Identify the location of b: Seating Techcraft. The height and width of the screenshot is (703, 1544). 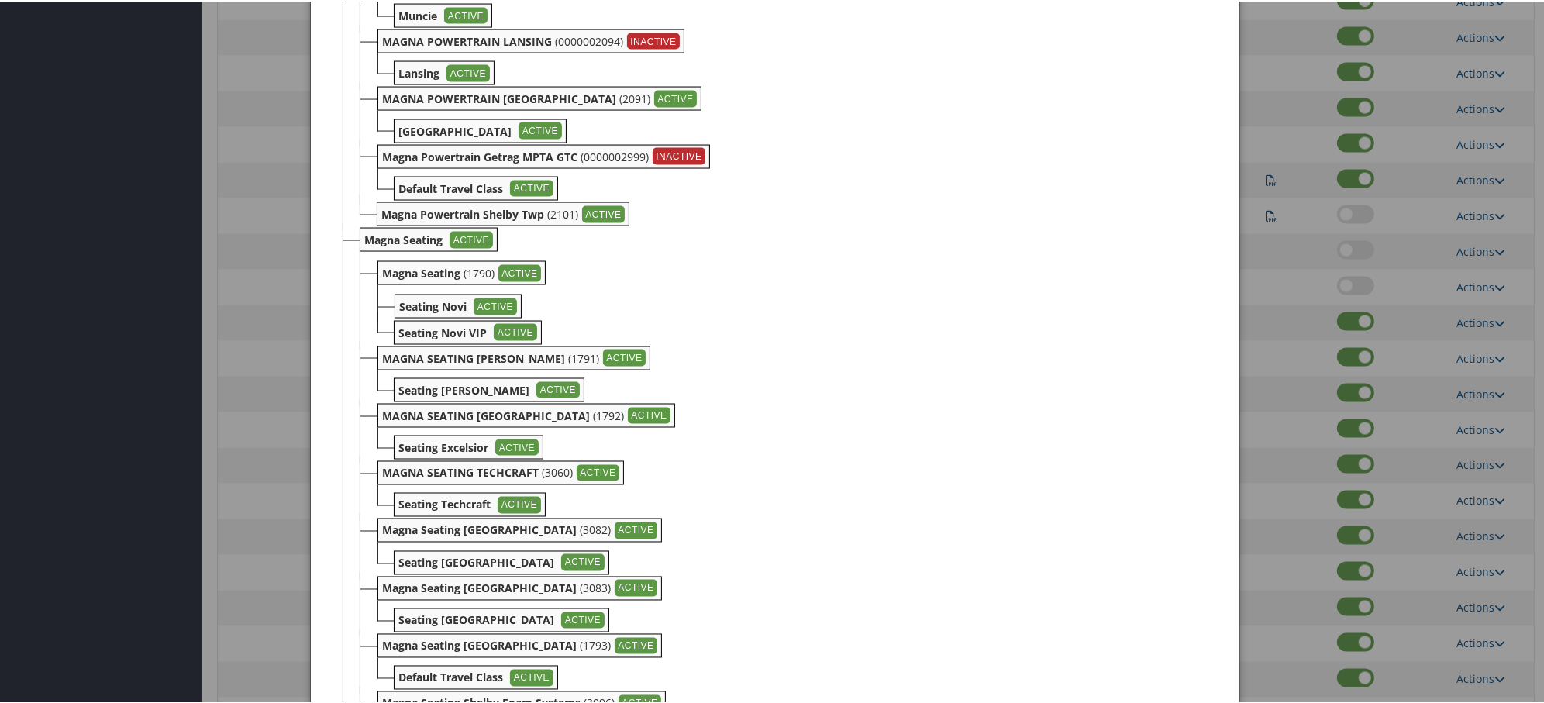
(444, 503).